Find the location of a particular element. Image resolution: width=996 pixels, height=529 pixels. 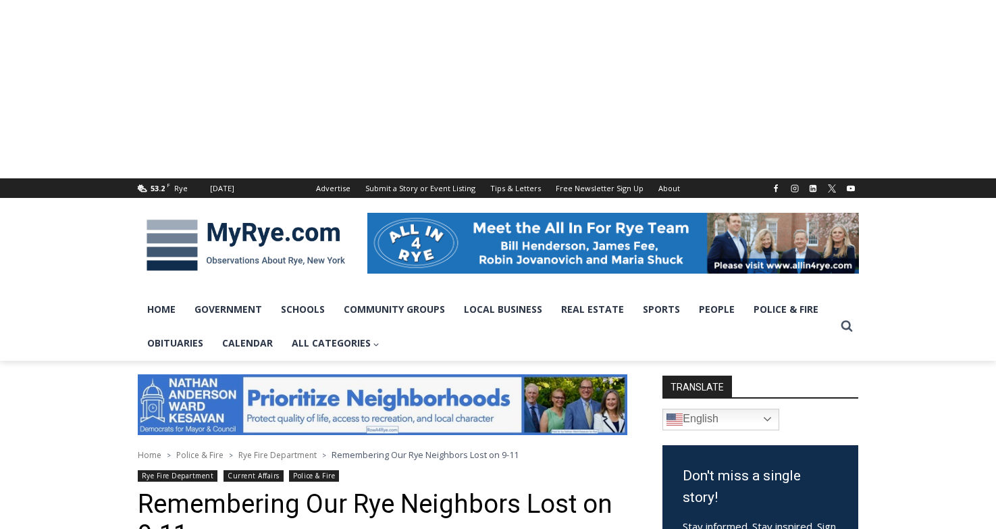

img: All in for Rye is located at coordinates (613, 243).